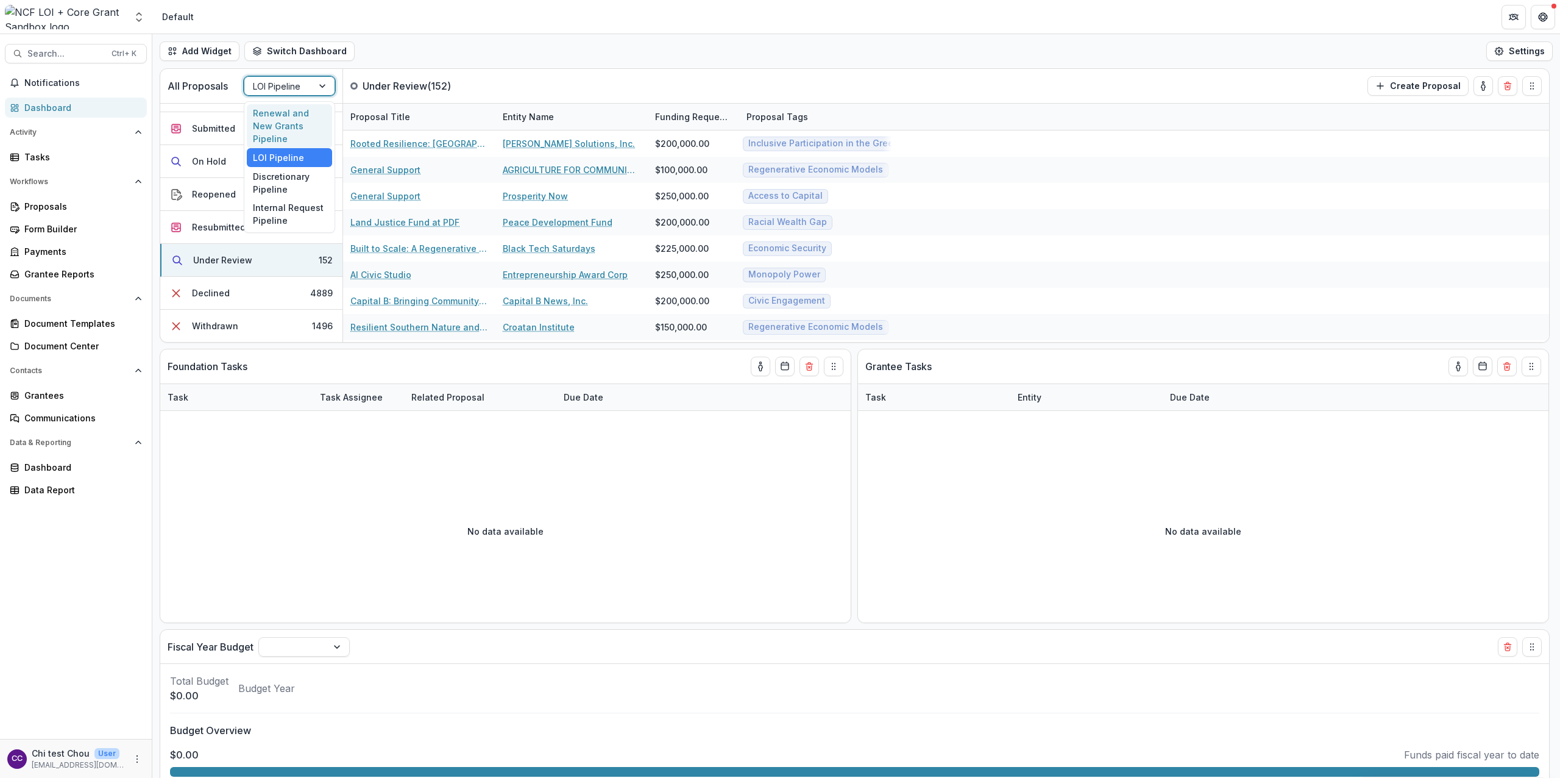  I want to click on span: Economic Security, so click(787, 248).